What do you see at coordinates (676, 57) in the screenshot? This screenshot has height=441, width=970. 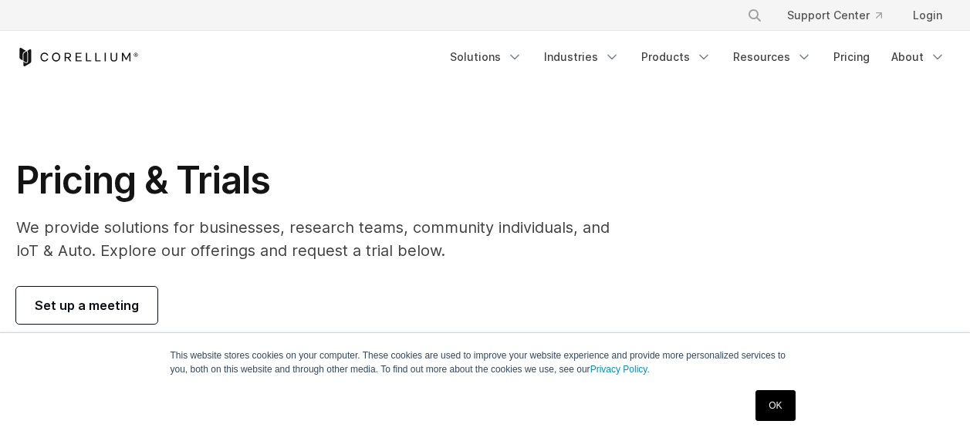 I see `a: Products` at bounding box center [676, 57].